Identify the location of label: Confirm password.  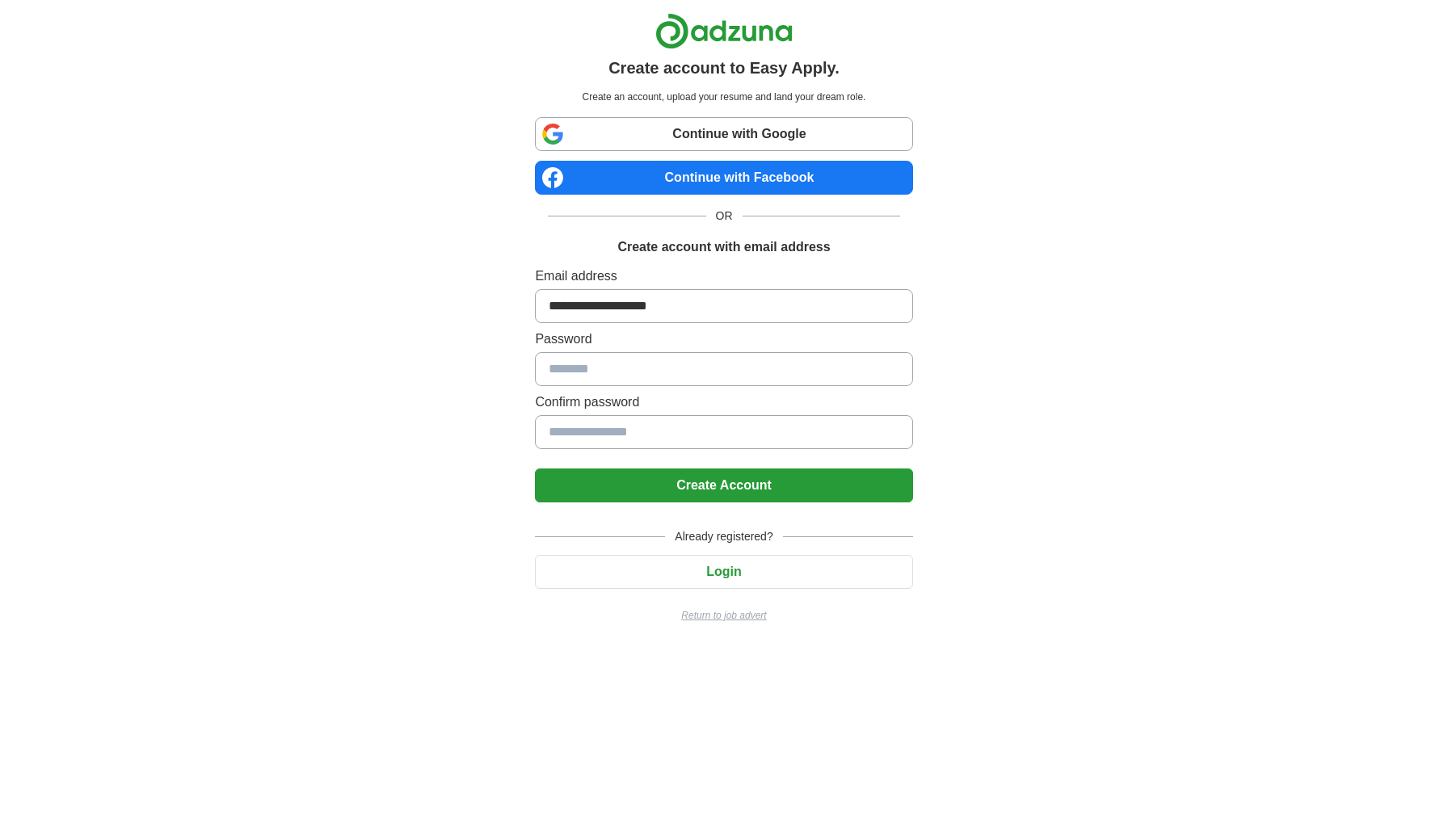
(724, 402).